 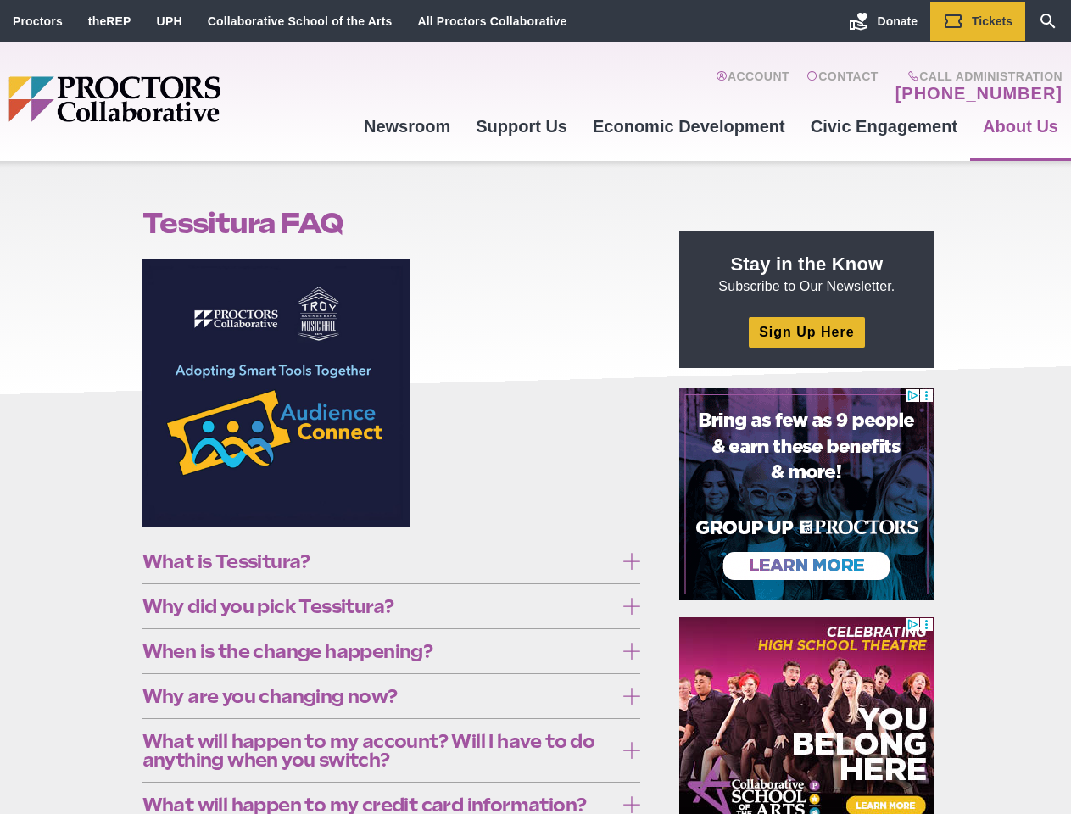 I want to click on span: Tickets, so click(x=992, y=21).